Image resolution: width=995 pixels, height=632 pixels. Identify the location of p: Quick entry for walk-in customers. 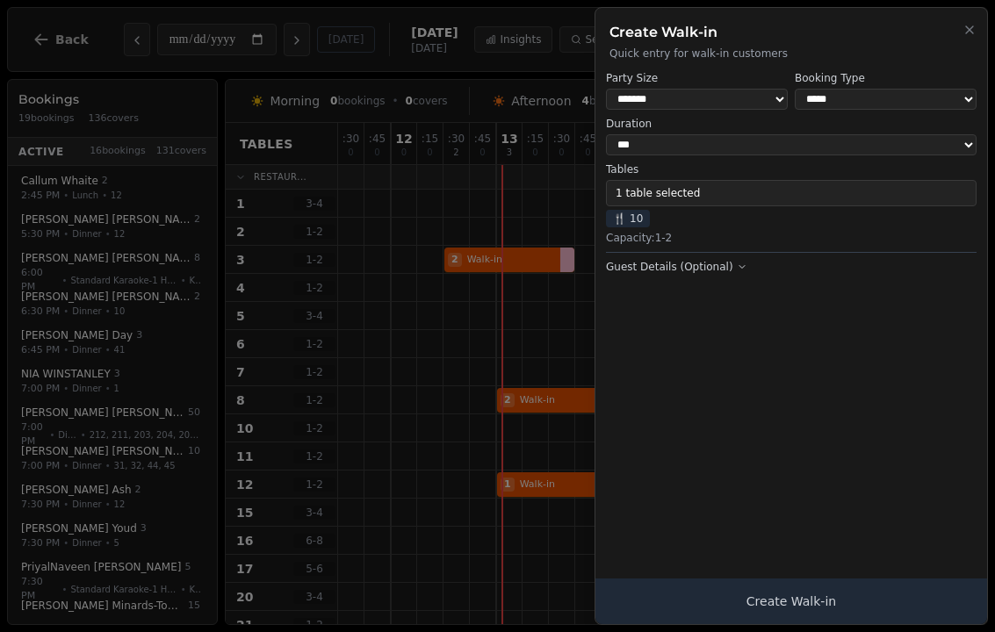
(791, 54).